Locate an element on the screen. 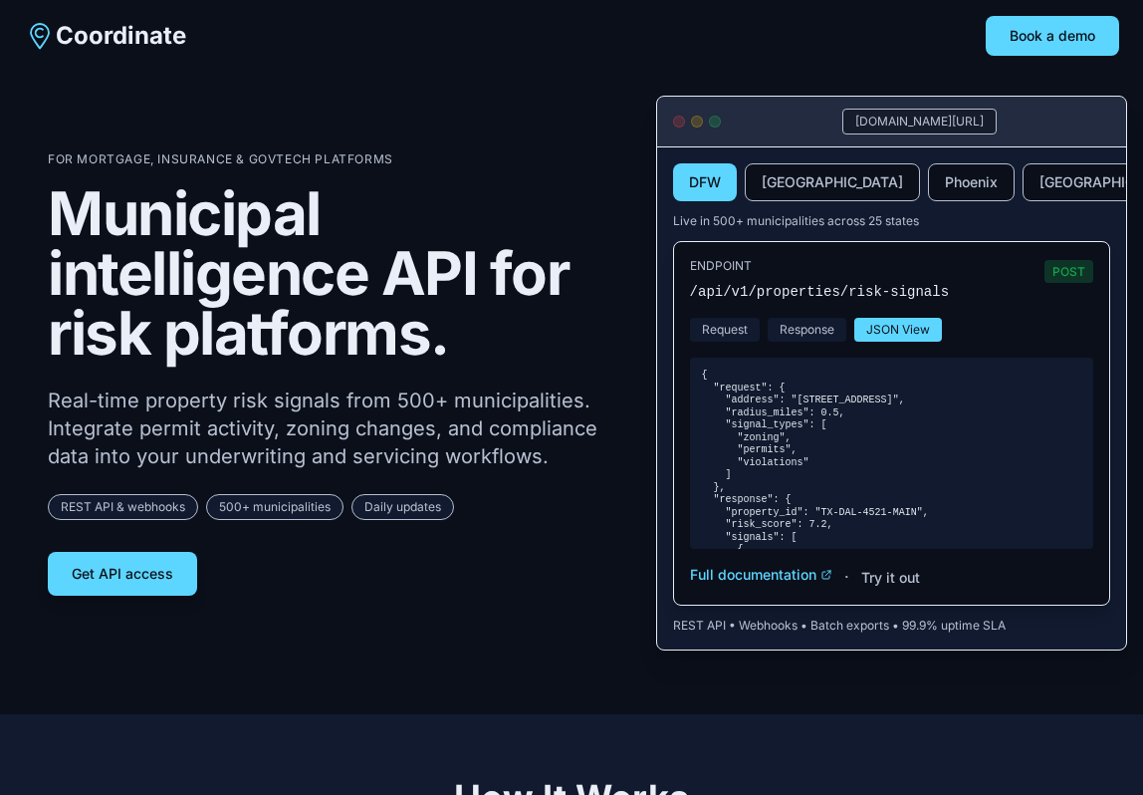 This screenshot has width=1143, height=795. span: POST is located at coordinates (1069, 271).